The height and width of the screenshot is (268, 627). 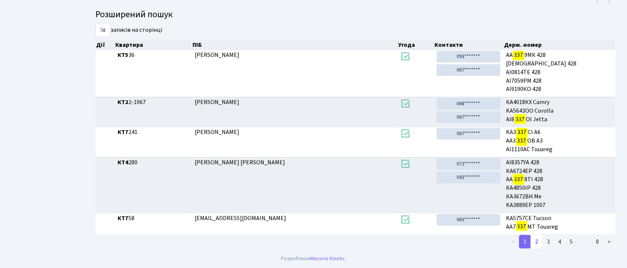 What do you see at coordinates (153, 218) in the screenshot?
I see `span: 58` at bounding box center [153, 218].